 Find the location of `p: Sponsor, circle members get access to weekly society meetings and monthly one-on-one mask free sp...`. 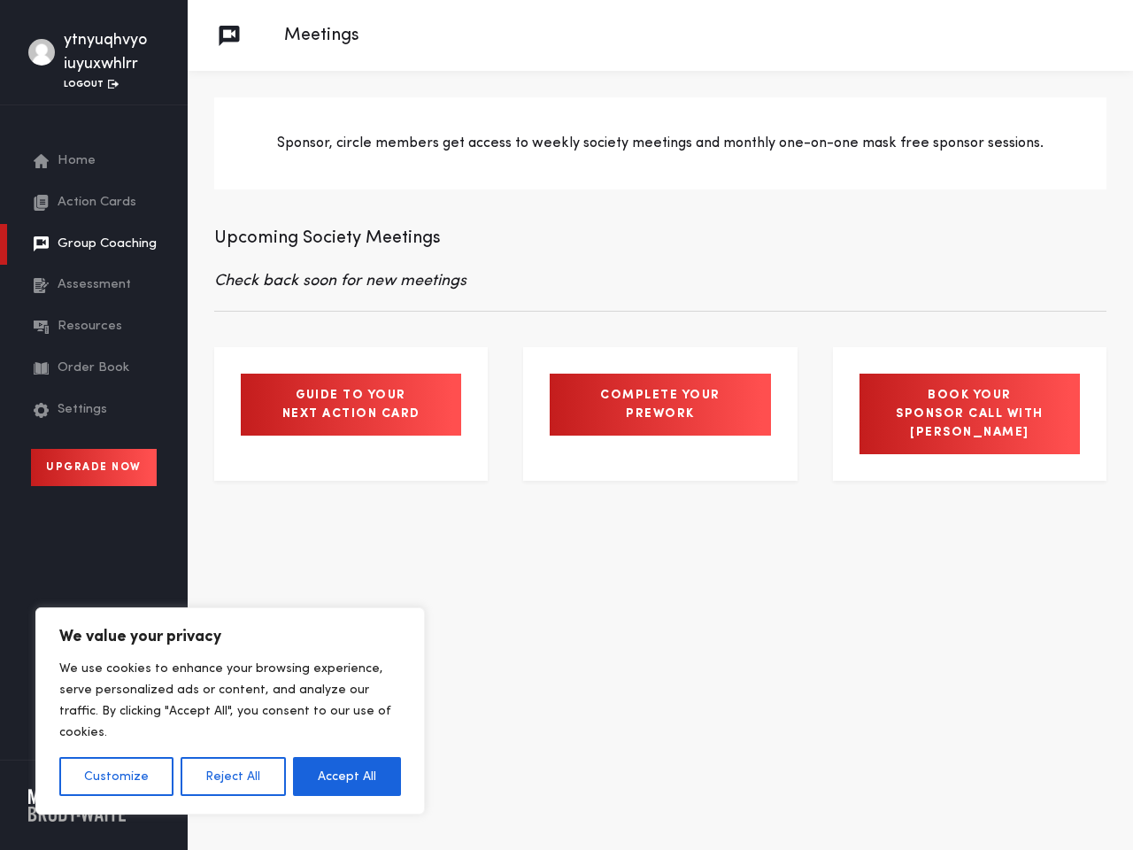

p: Sponsor, circle members get access to weekly society meetings and monthly one-on-one mask free sp... is located at coordinates (660, 143).